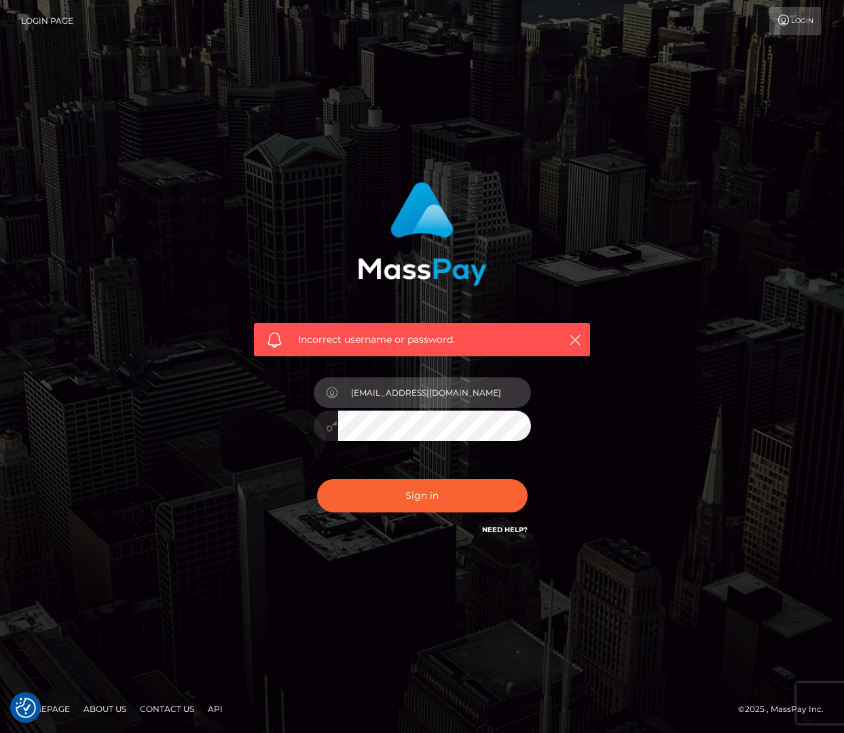 This screenshot has width=844, height=733. I want to click on a: Contact Us, so click(167, 709).